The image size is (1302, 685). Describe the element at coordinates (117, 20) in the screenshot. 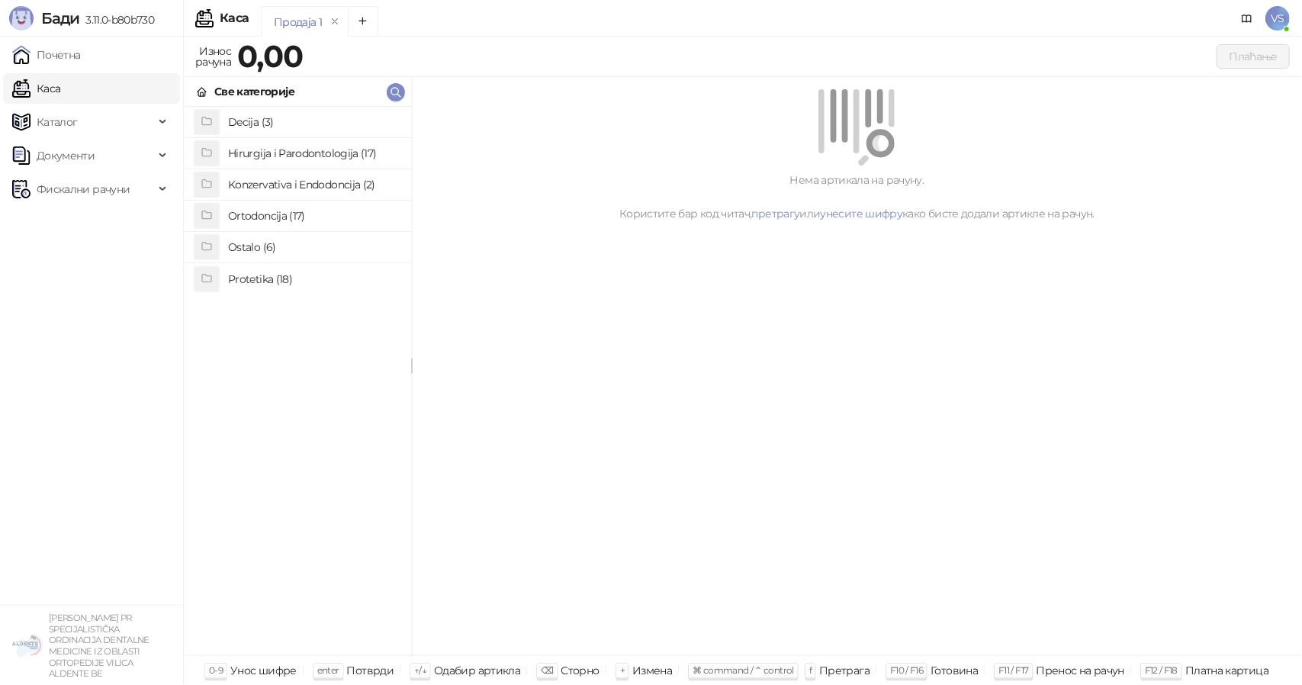

I see `span: 3.11.0-b80b730` at that location.